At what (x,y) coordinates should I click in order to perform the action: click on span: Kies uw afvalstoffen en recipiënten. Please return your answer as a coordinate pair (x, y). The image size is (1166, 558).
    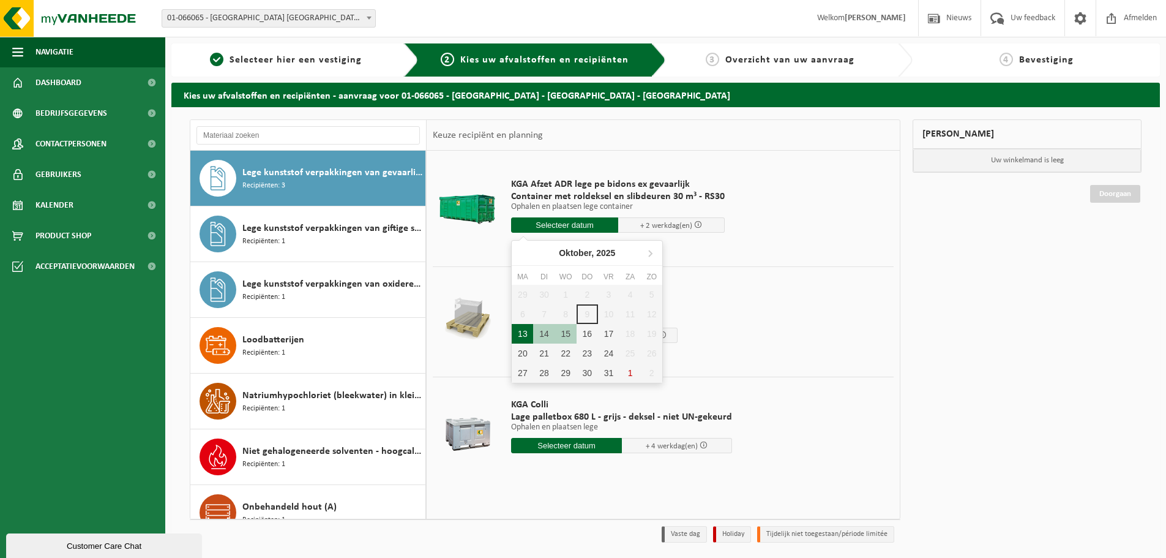
    Looking at the image, I should click on (544, 60).